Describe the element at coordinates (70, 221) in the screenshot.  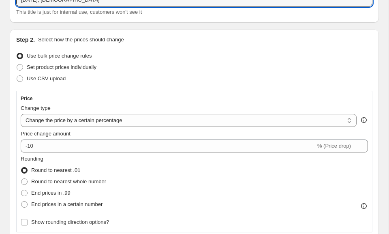
I see `span: Show rounding direction options?` at that location.